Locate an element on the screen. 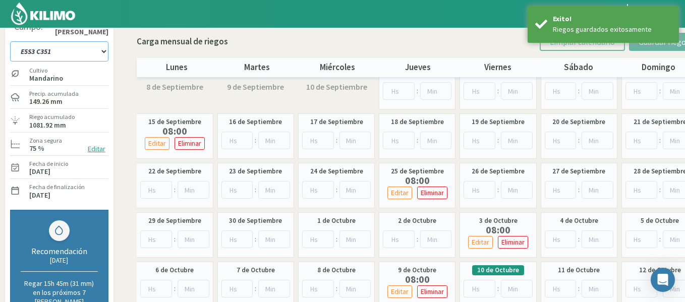 The image size is (685, 302). label: 8 de Octubre is located at coordinates (336, 270).